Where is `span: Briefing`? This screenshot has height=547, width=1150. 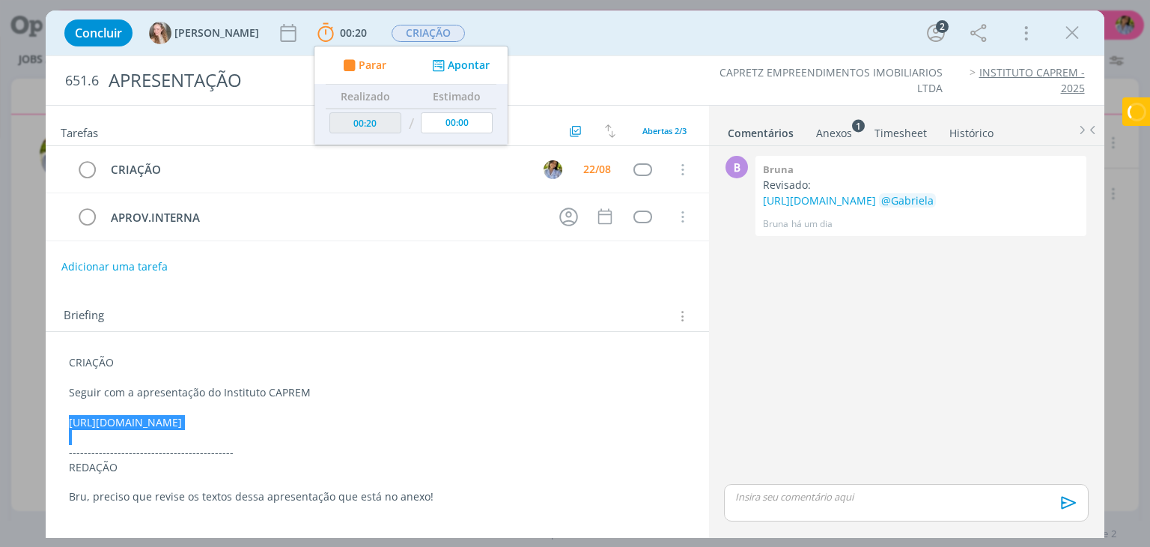
span: Briefing is located at coordinates (84, 316).